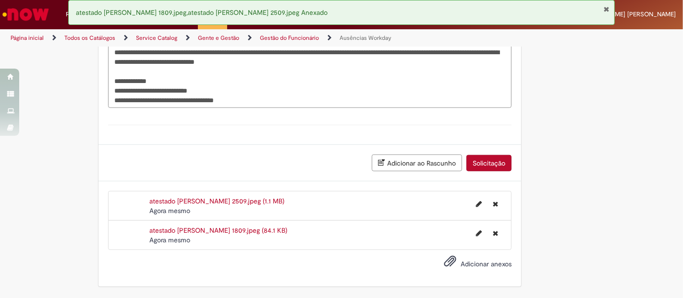  Describe the element at coordinates (479, 204) in the screenshot. I see `button: Editar nome de arquivo atestado Wesley 2509.jpeg` at that location.